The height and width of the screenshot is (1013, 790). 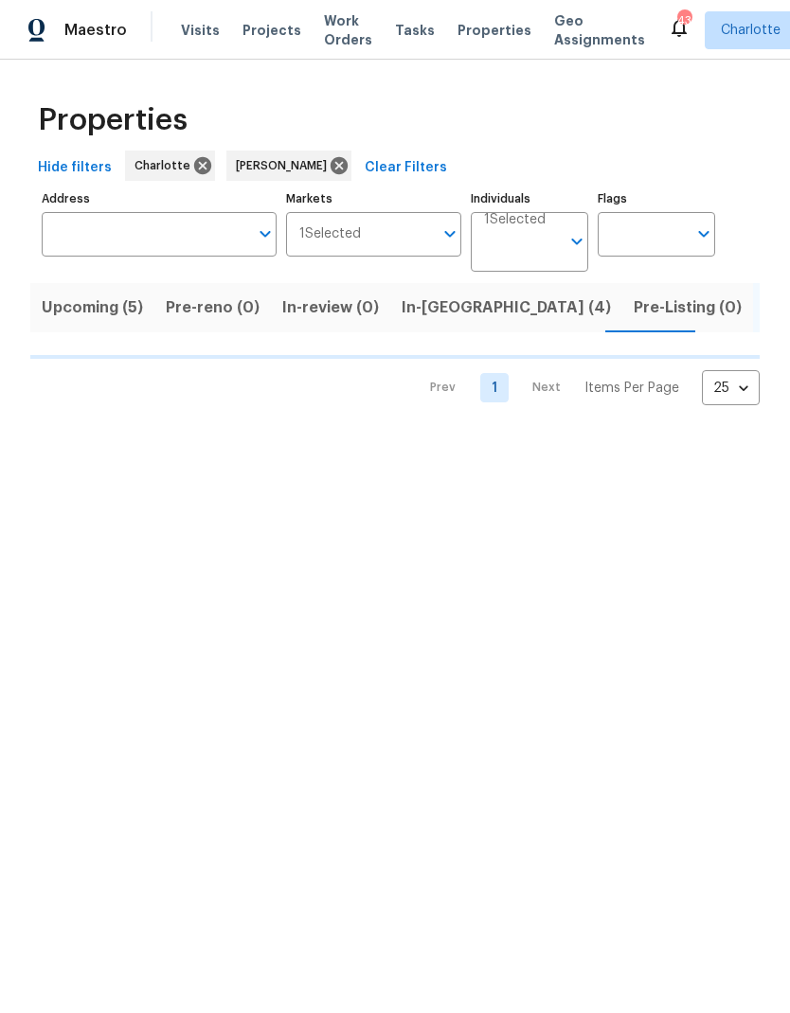 I want to click on span: Visits, so click(x=200, y=30).